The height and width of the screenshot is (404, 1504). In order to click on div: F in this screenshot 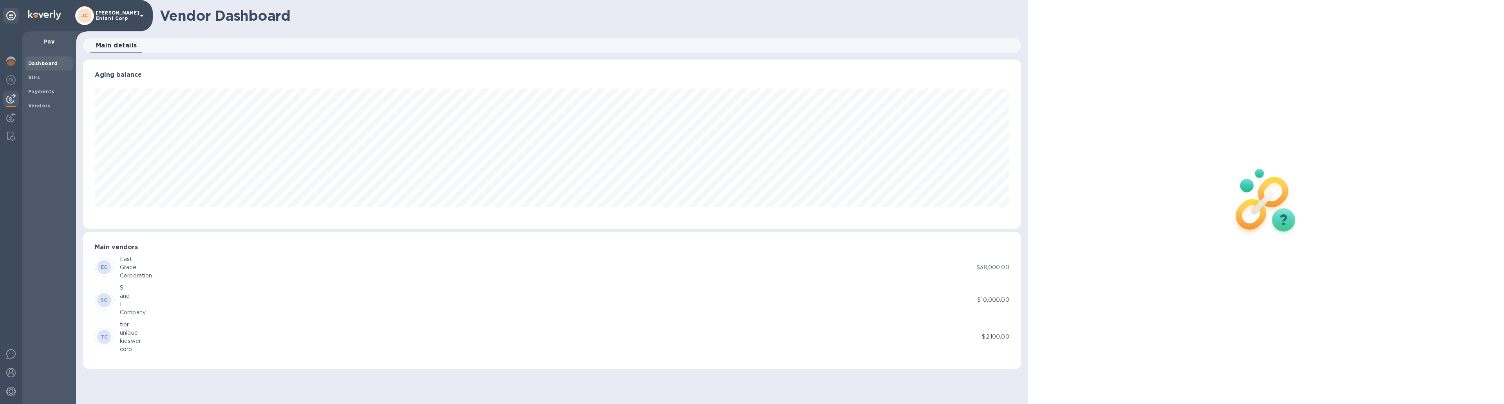, I will do `click(133, 304)`.